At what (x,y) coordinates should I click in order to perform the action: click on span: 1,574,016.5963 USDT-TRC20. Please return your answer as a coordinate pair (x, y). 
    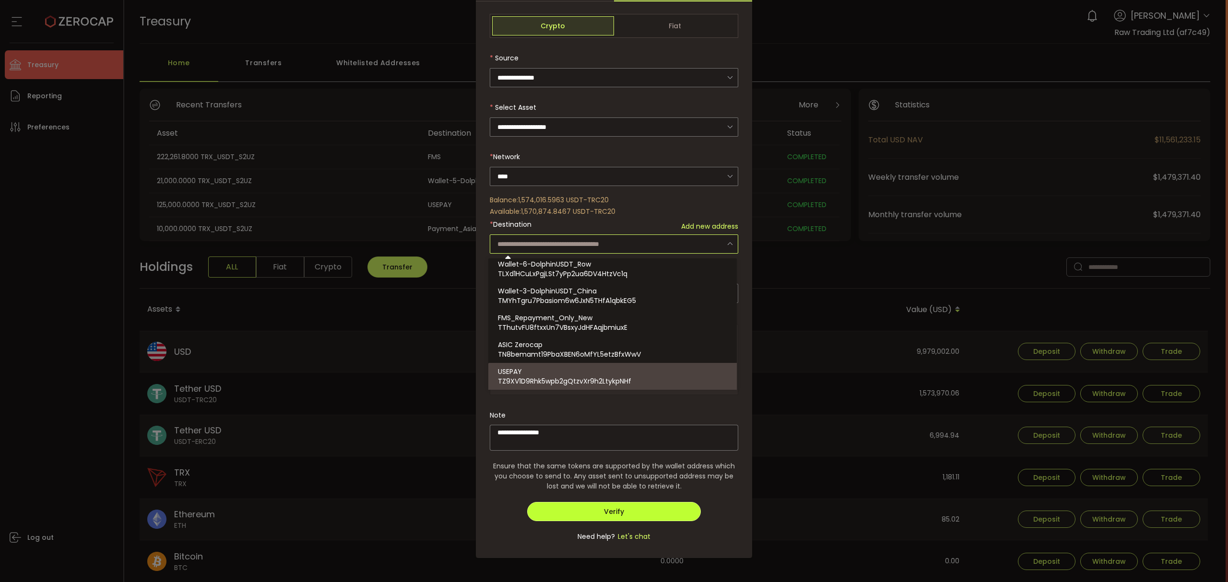
    Looking at the image, I should click on (563, 200).